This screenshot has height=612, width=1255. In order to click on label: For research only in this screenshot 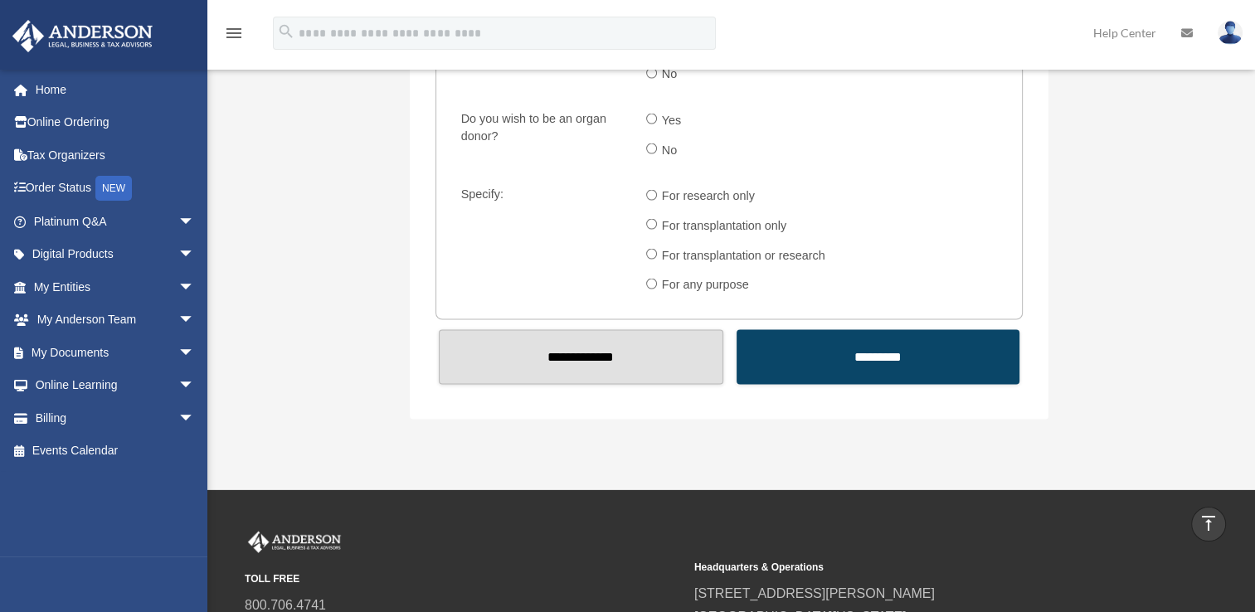, I will do `click(709, 197)`.